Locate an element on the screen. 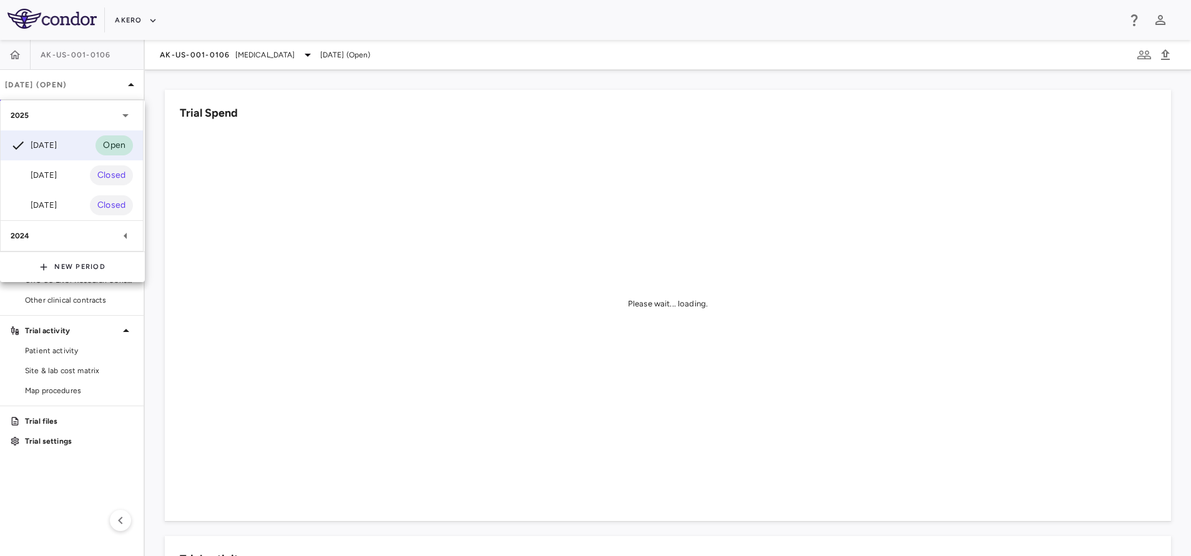  button: New Period is located at coordinates (72, 267).